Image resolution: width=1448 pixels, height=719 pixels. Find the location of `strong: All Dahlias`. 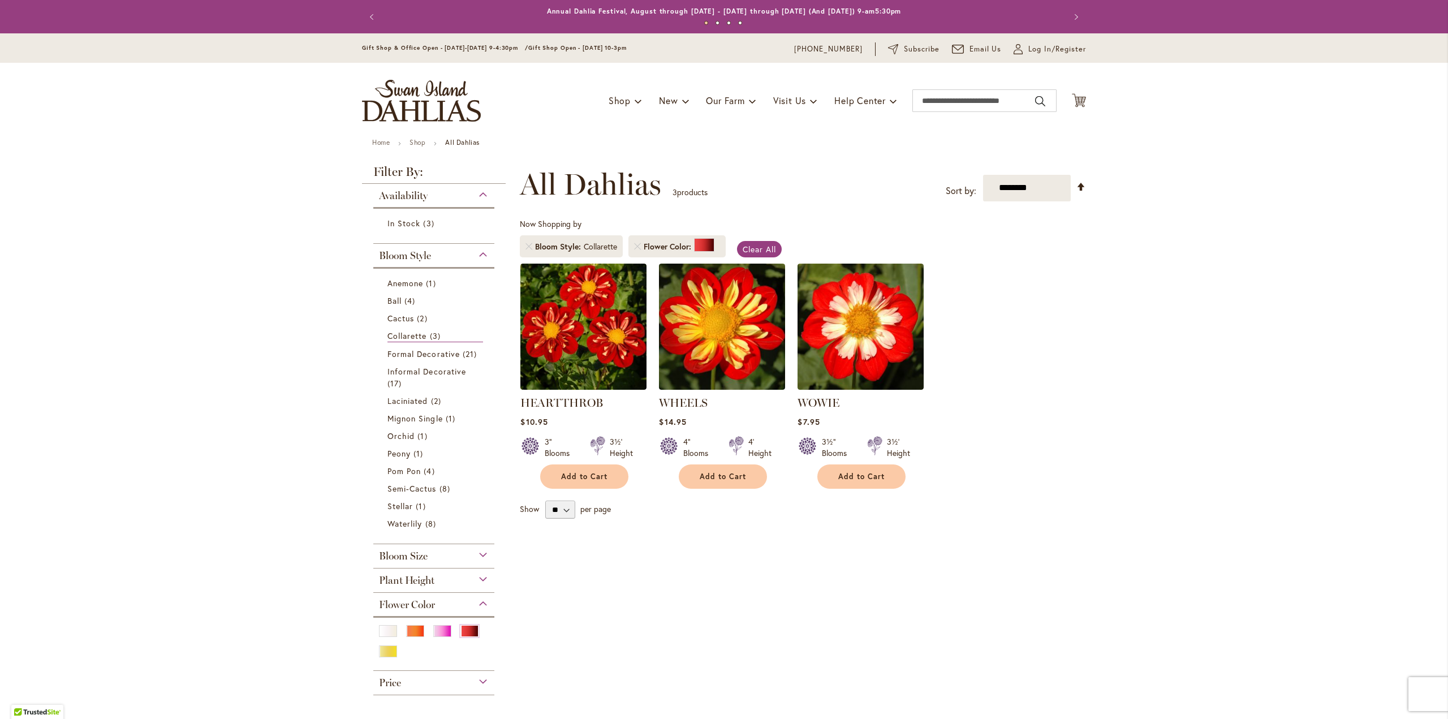

strong: All Dahlias is located at coordinates (462, 142).